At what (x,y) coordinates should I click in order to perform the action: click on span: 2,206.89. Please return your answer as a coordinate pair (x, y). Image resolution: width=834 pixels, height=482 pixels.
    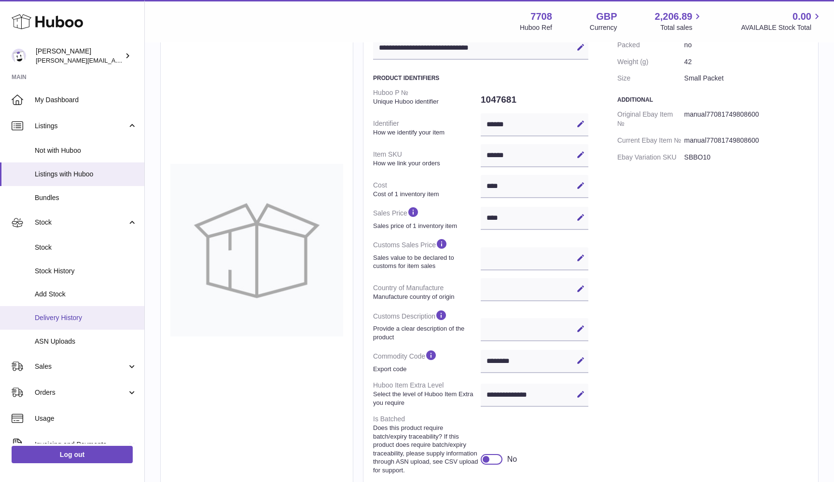
    Looking at the image, I should click on (673, 16).